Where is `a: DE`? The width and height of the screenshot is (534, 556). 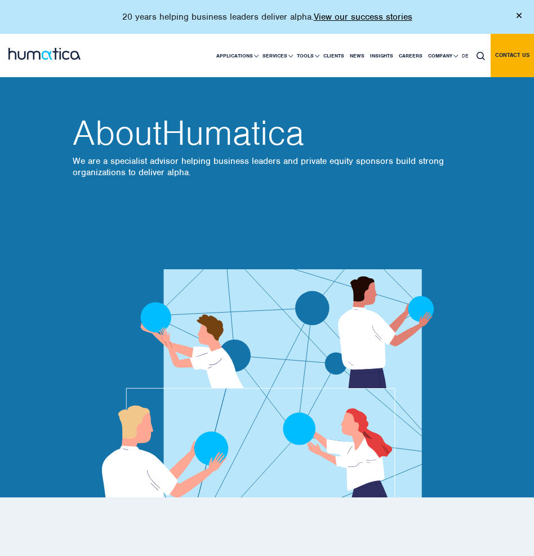
a: DE is located at coordinates (465, 56).